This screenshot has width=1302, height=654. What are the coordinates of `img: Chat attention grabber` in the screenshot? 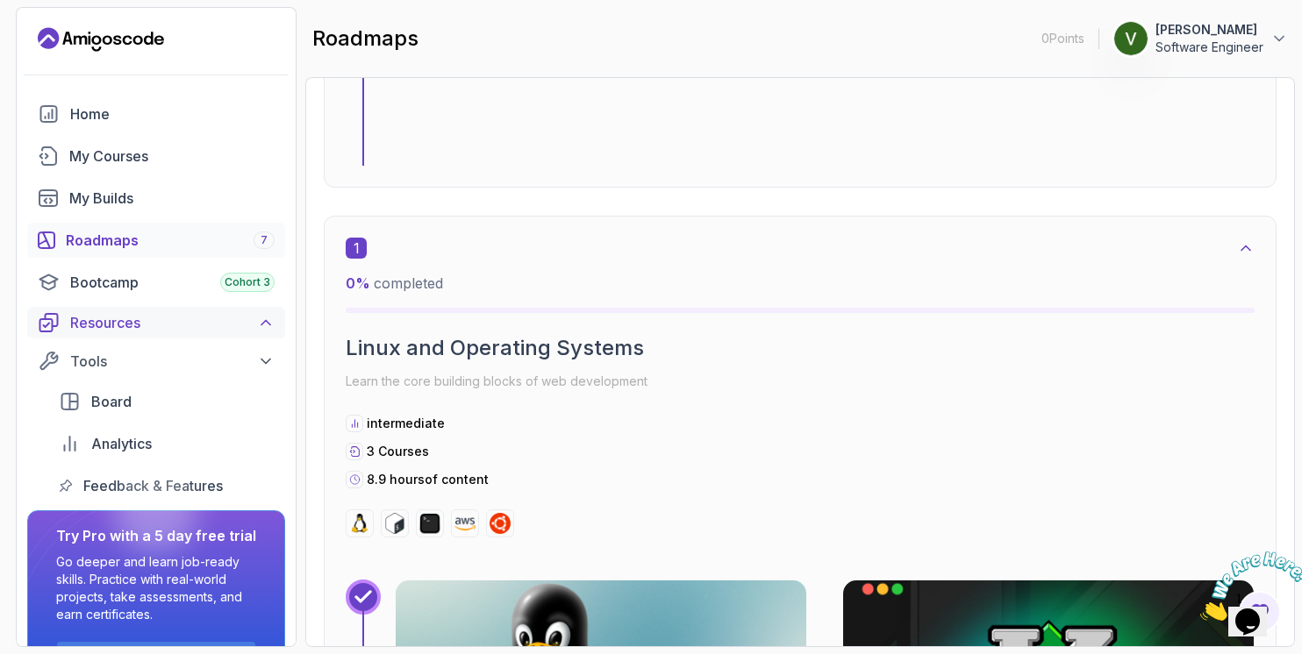 It's located at (61, 41).